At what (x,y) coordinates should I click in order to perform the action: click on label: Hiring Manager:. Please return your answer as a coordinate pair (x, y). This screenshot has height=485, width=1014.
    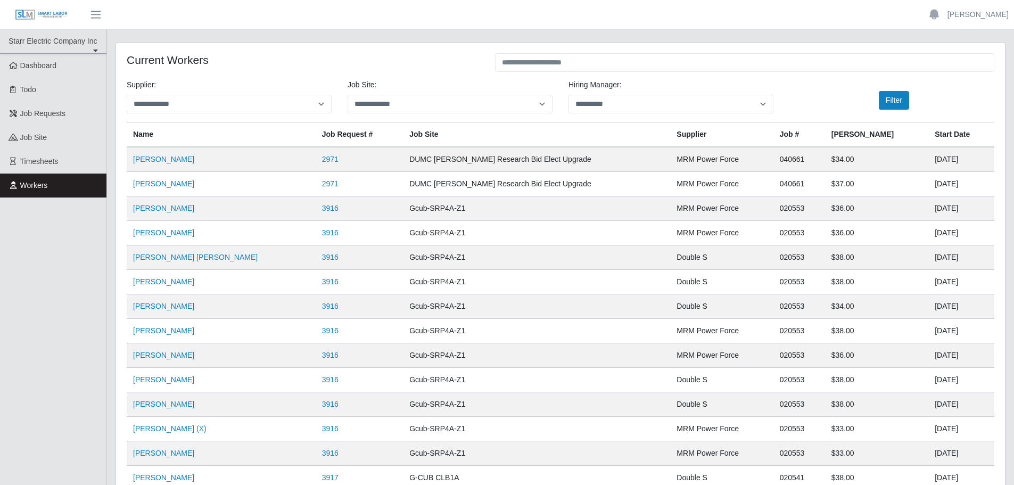
    Looking at the image, I should click on (595, 85).